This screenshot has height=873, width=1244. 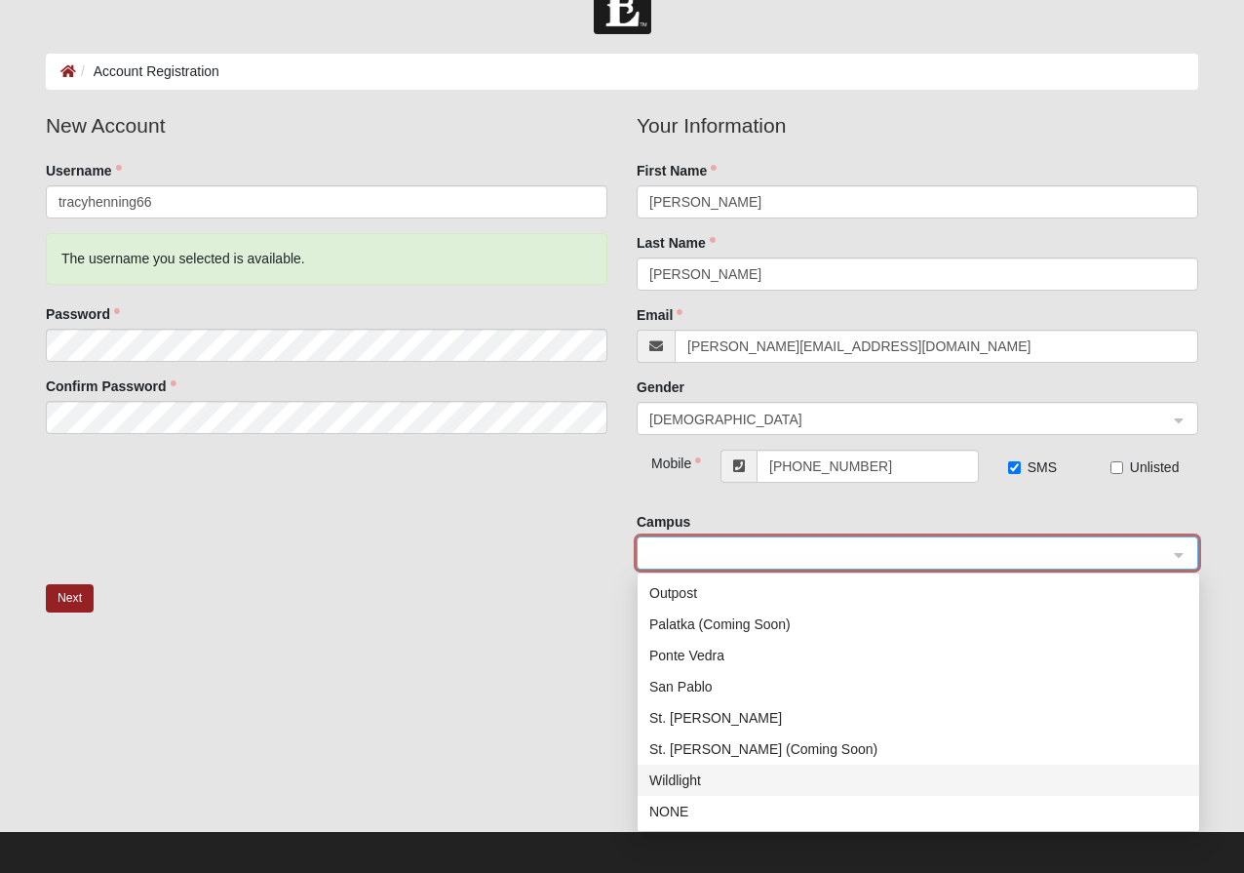 What do you see at coordinates (918, 749) in the screenshot?
I see `div: St. Augustine (Coming Soon)` at bounding box center [918, 749].